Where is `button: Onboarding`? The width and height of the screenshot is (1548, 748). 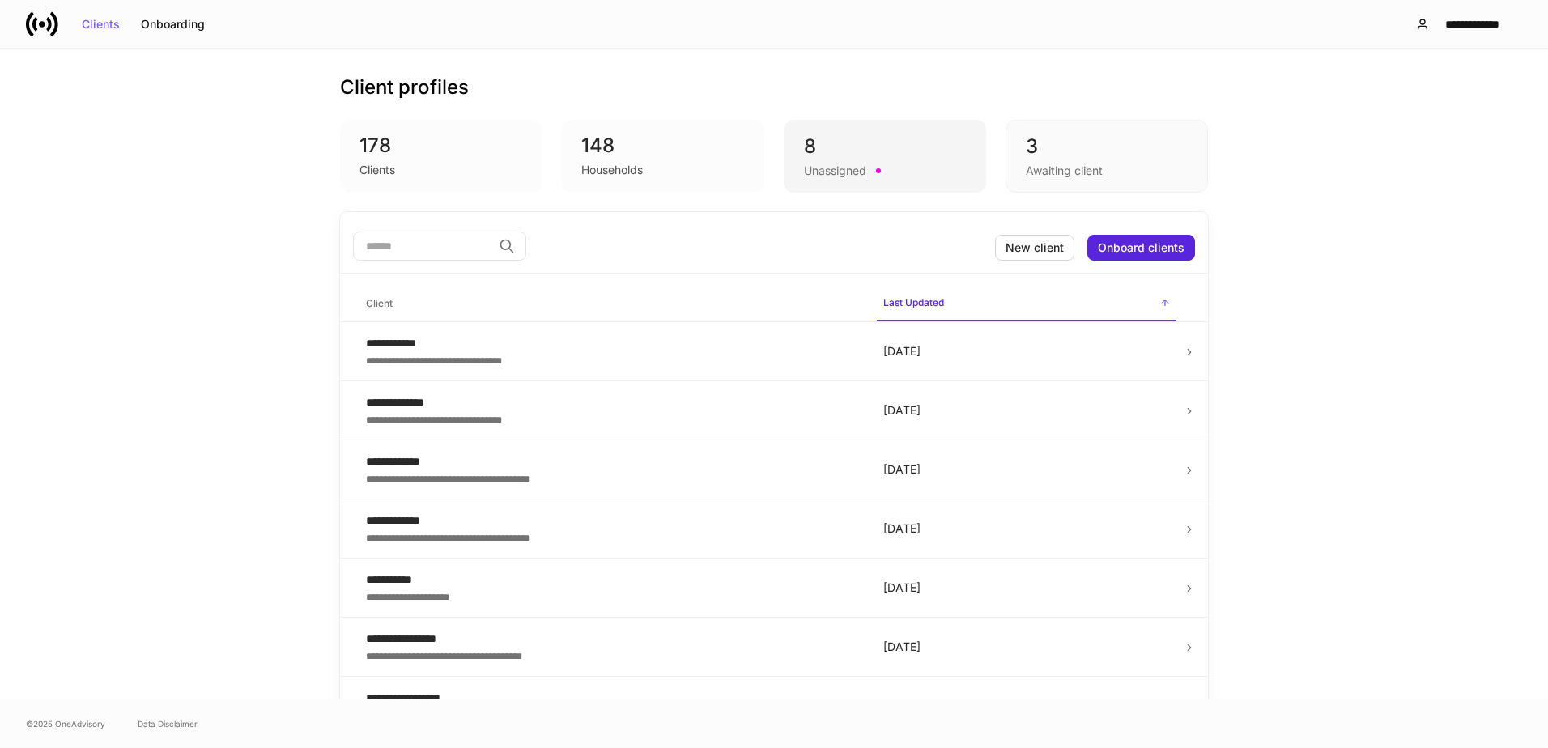 button: Onboarding is located at coordinates (172, 24).